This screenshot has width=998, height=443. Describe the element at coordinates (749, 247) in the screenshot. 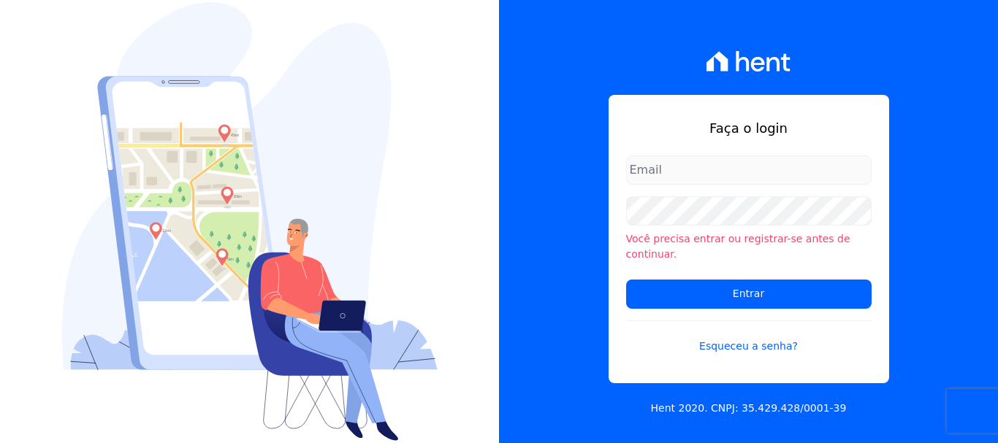

I see `li: Você precisa entrar ou registrar-se antes de continuar.` at that location.